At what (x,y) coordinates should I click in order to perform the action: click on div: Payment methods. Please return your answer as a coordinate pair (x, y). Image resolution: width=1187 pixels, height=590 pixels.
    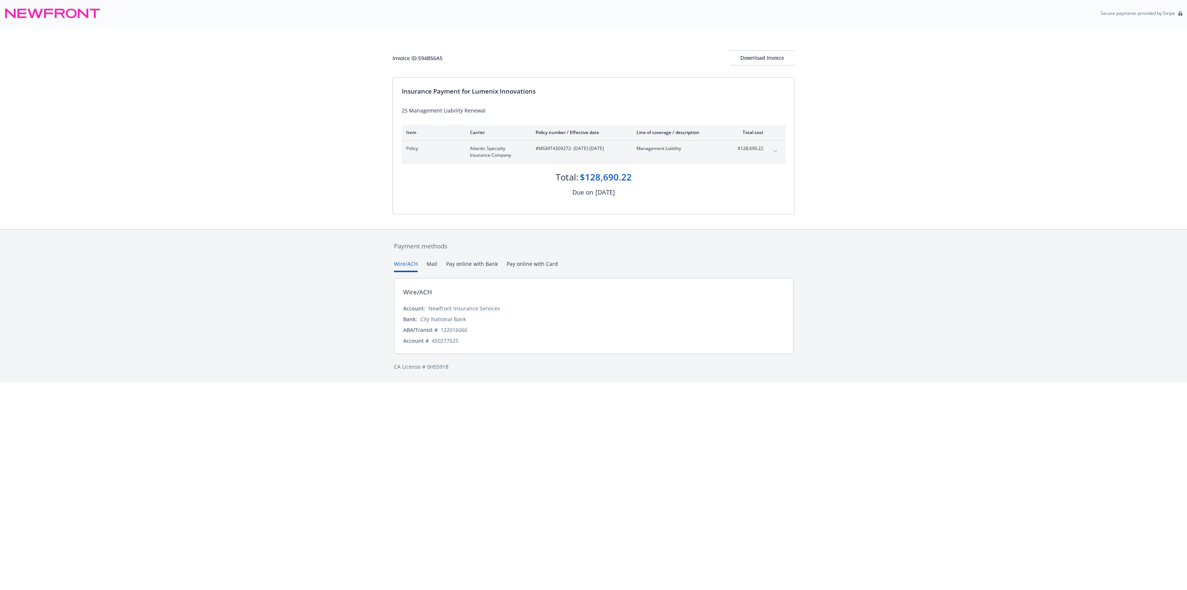
    Looking at the image, I should click on (594, 246).